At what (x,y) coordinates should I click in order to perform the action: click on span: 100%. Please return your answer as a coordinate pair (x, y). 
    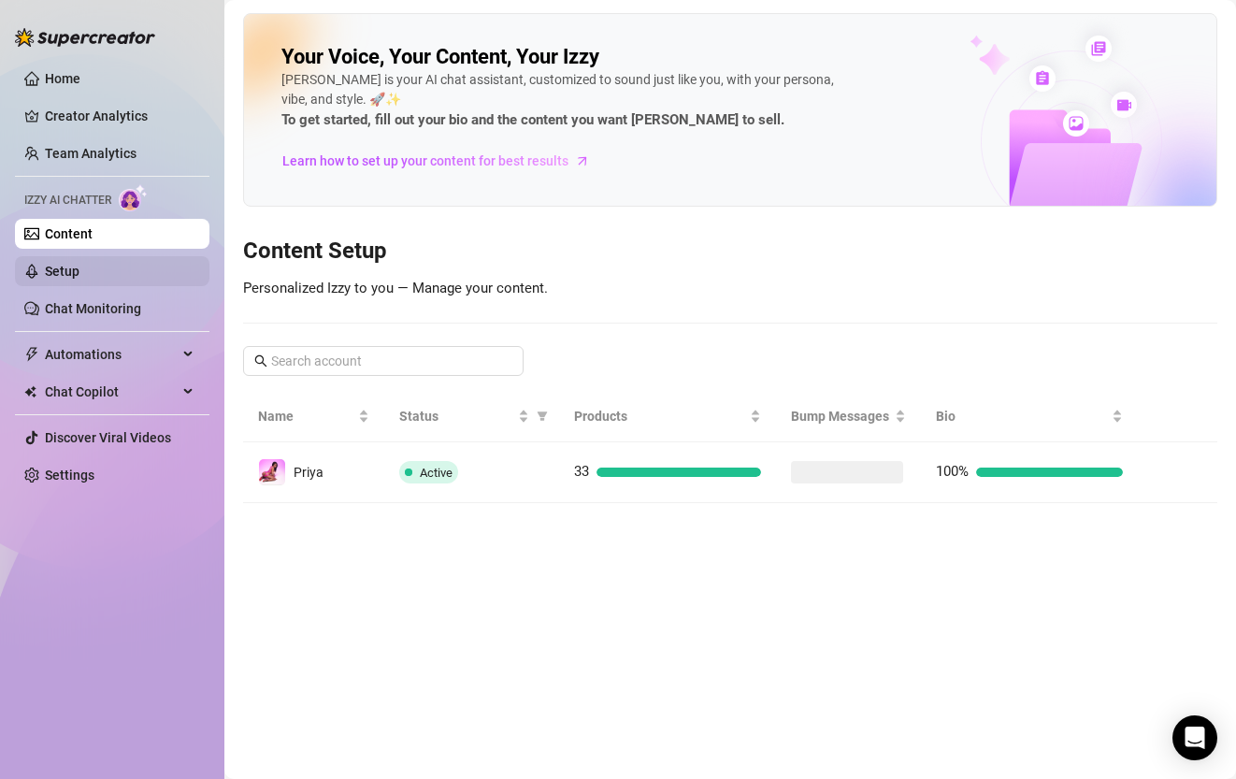
    Looking at the image, I should click on (952, 471).